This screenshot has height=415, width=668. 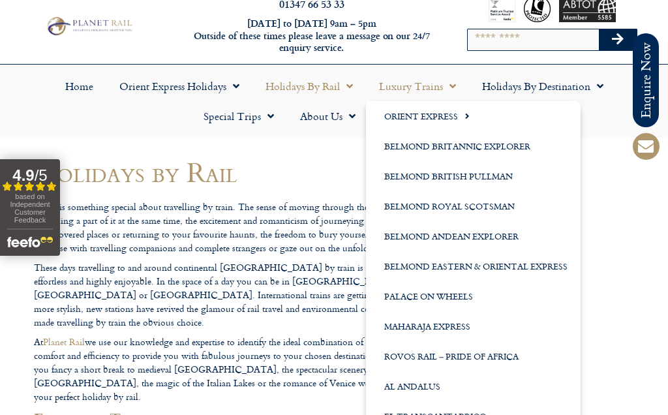 What do you see at coordinates (473, 326) in the screenshot?
I see `a: Maharaja Express` at bounding box center [473, 326].